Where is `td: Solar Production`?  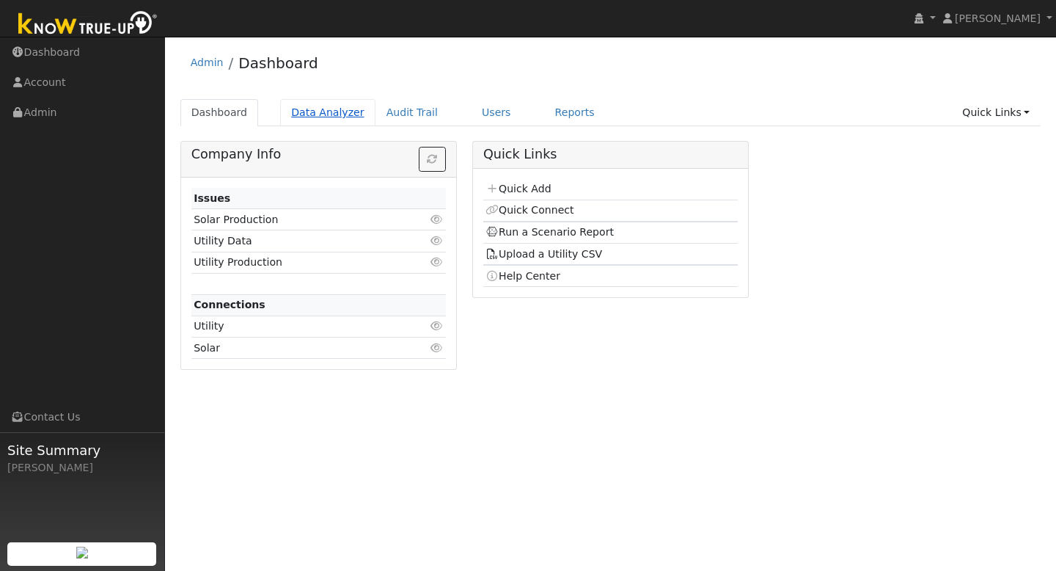
td: Solar Production is located at coordinates (298, 219).